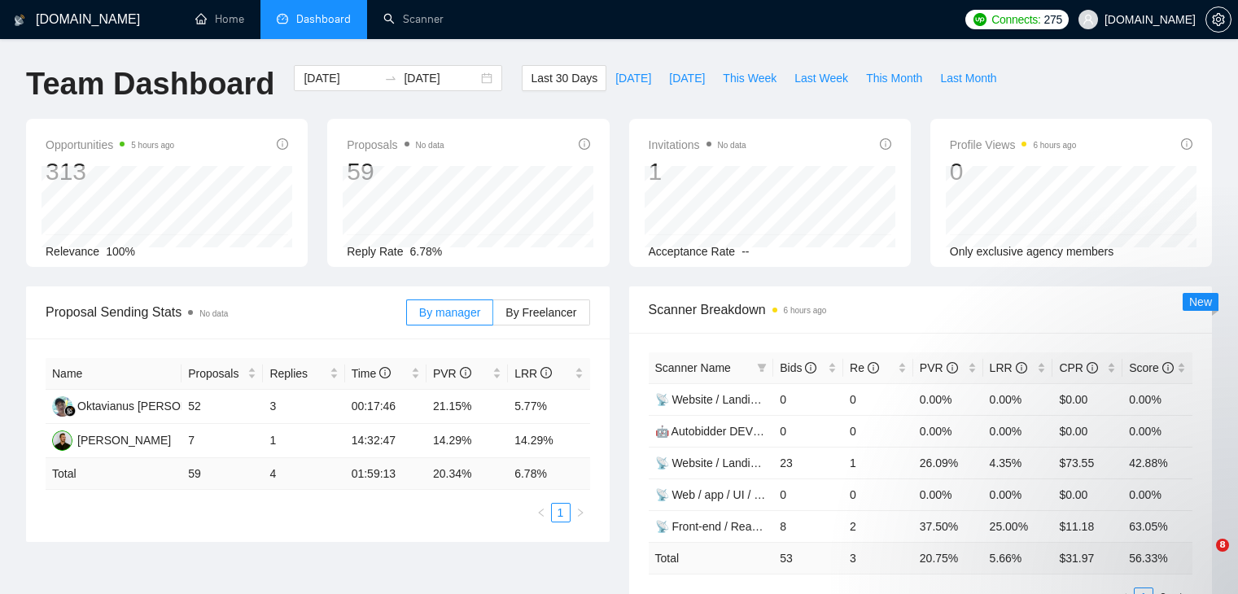 This screenshot has width=1238, height=594. I want to click on td: 52, so click(222, 407).